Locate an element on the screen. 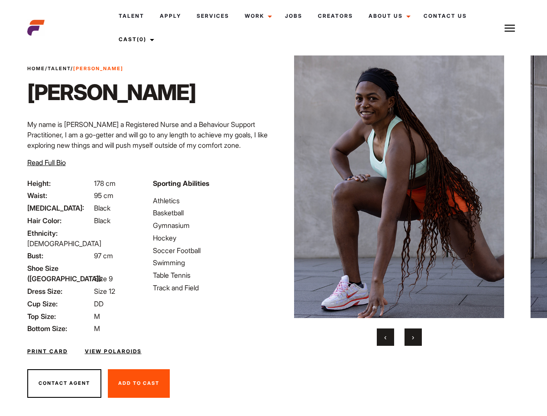  span: Hair Color: is located at coordinates (60, 221).